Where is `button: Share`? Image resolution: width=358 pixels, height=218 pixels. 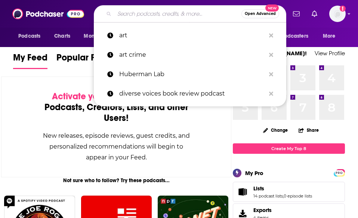 button: Share is located at coordinates (308, 130).